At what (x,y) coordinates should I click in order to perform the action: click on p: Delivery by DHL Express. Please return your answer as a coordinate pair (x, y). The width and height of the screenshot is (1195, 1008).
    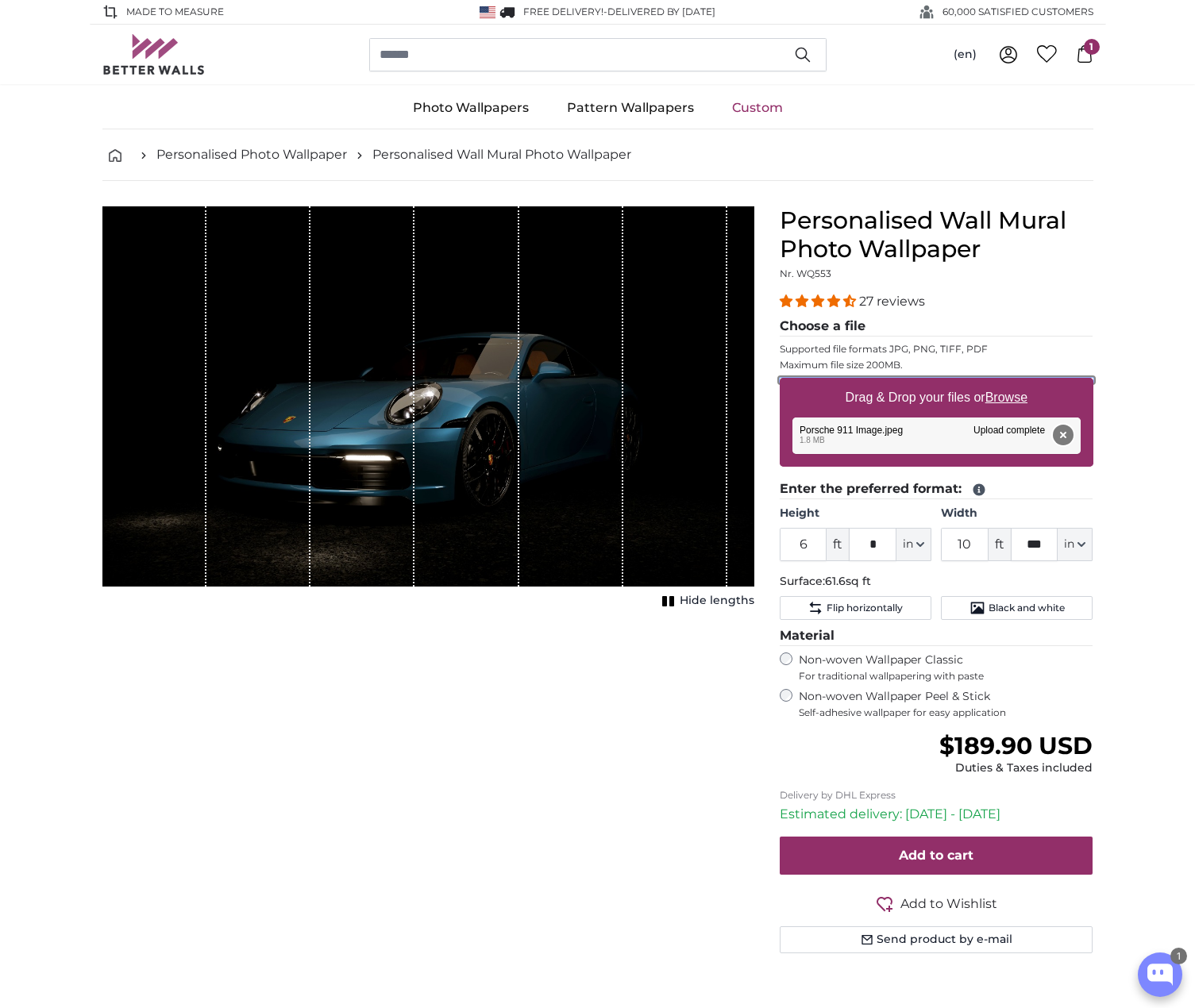
    Looking at the image, I should click on (937, 796).